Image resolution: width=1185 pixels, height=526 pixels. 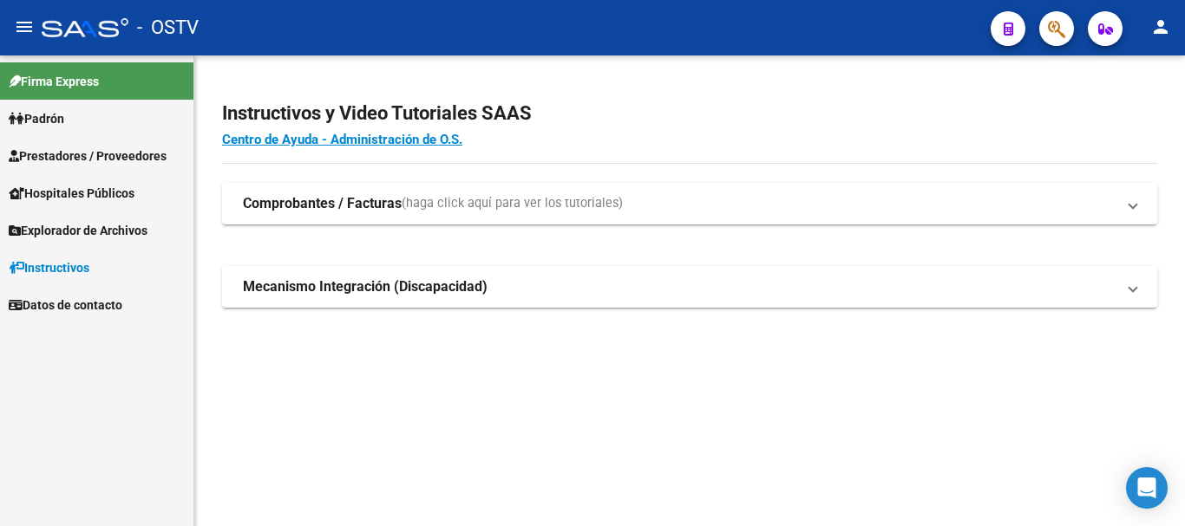 I want to click on div: Open Intercom Messenger, so click(x=1146, y=488).